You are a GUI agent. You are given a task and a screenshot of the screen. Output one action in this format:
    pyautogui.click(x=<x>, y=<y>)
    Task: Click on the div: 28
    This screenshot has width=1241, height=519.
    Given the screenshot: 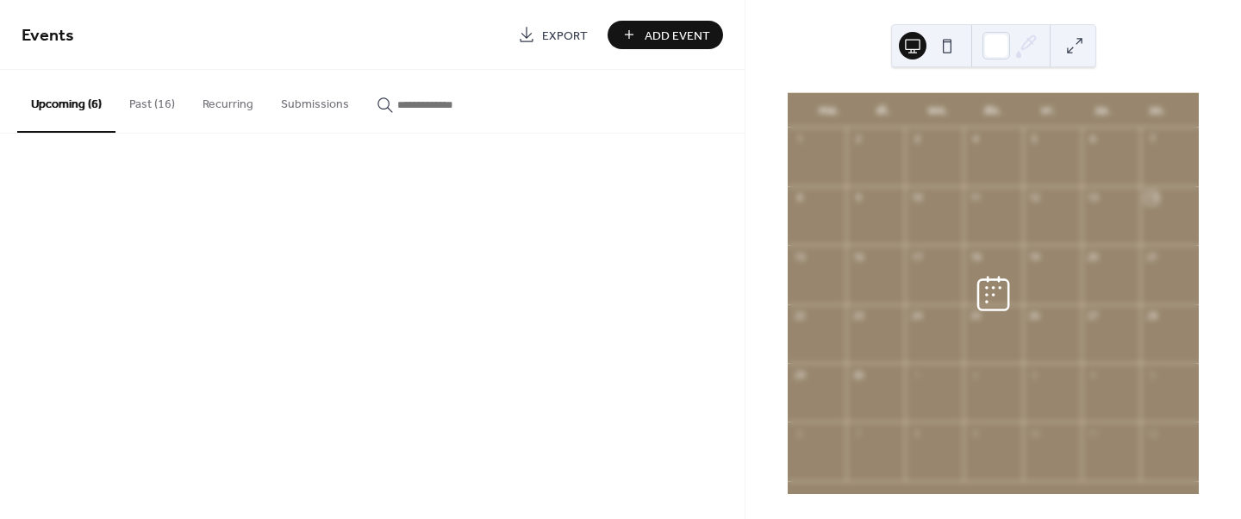 What is the action you would take?
    pyautogui.click(x=1152, y=316)
    